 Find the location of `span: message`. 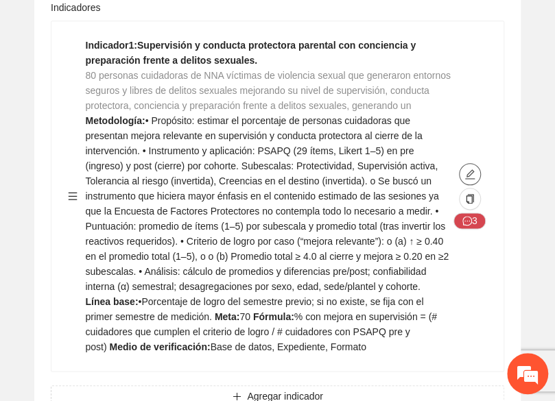

span: message is located at coordinates (467, 222).